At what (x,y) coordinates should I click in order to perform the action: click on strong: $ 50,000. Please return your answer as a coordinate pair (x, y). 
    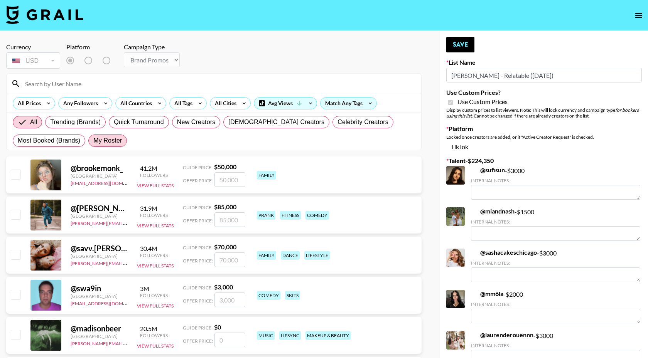
    Looking at the image, I should click on (232, 167).